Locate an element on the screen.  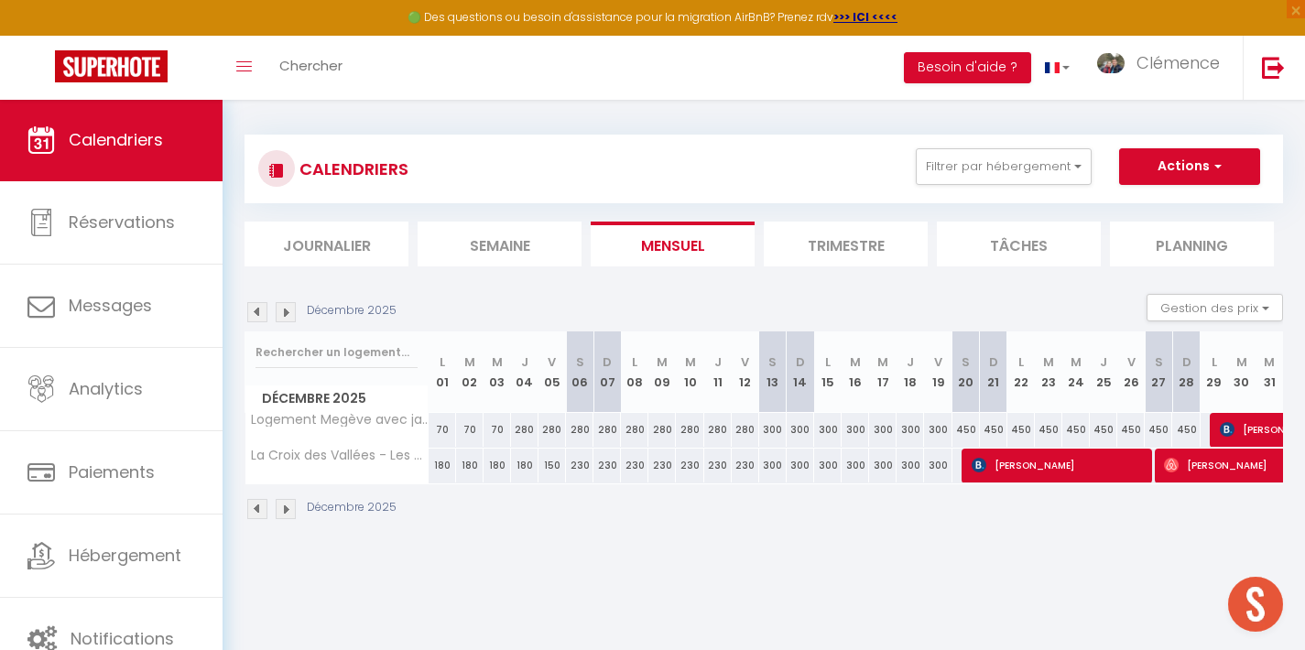
div: Ouvrir le chat is located at coordinates (1256, 604).